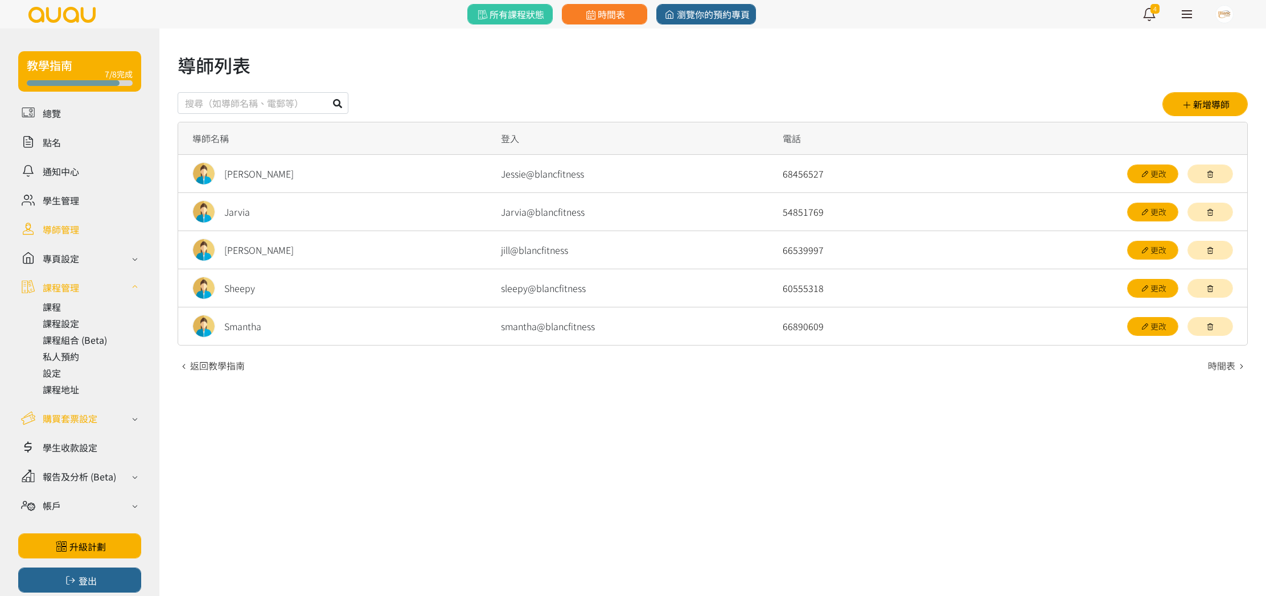 This screenshot has width=1266, height=596. Describe the element at coordinates (706, 14) in the screenshot. I see `a: 瀏覽你的預約專頁` at that location.